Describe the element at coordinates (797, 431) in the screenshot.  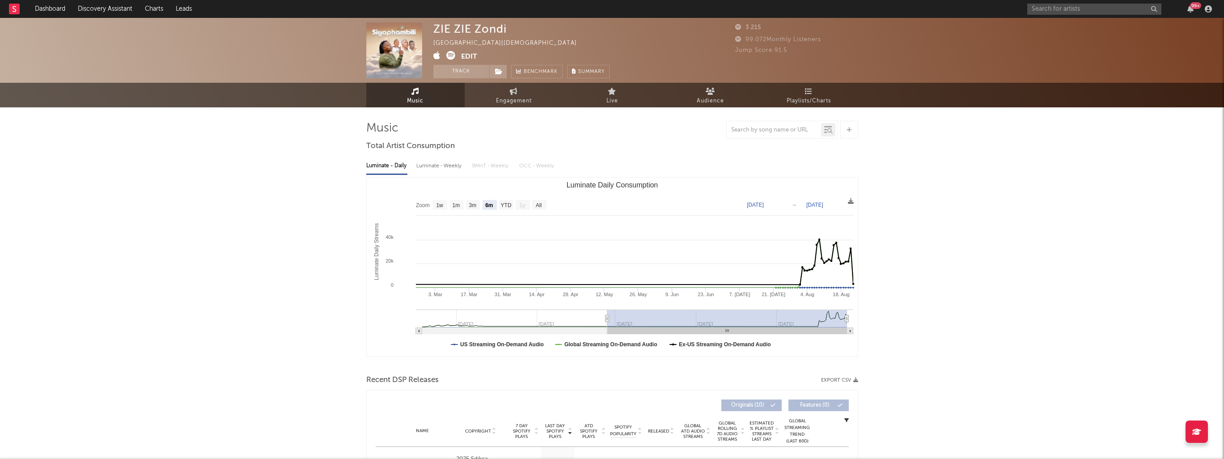
I see `div: Global Streaming Trend (Last 60D)` at that location.